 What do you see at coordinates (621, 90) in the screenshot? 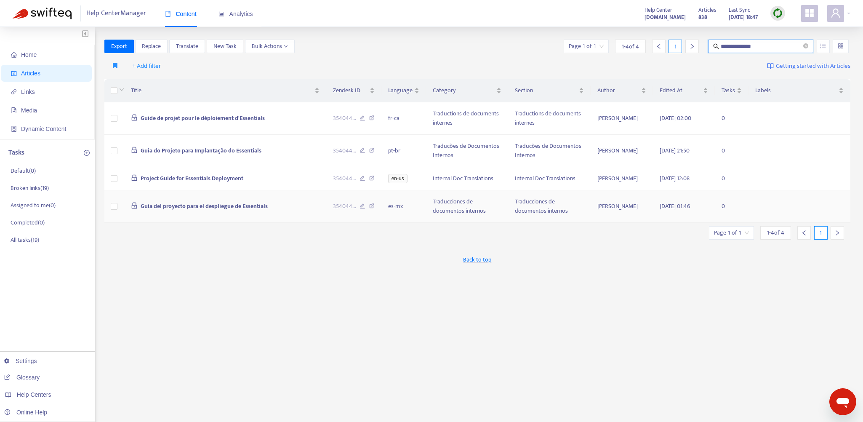
I see `th: Author` at bounding box center [621, 90].